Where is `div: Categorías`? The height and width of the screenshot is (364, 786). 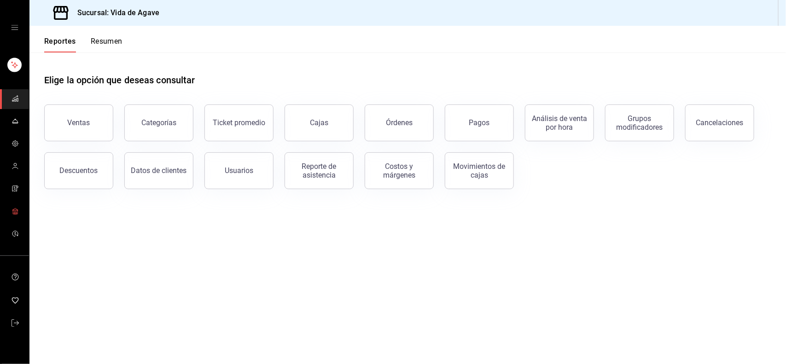
div: Categorías is located at coordinates (159, 122).